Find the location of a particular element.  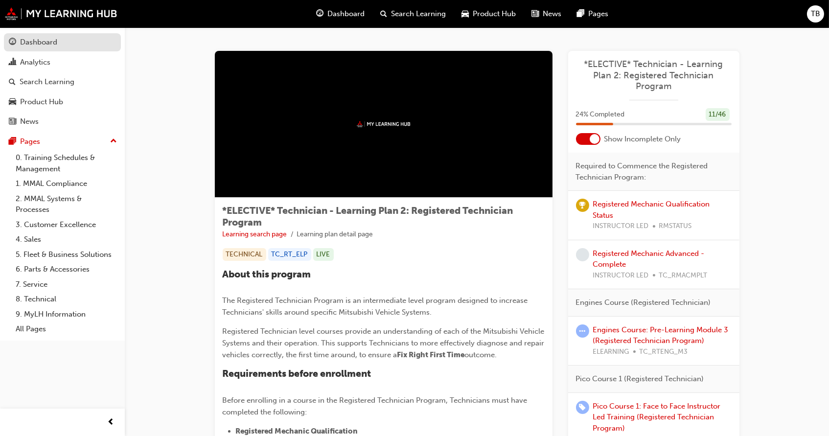

div: Search Learning is located at coordinates (47, 82).